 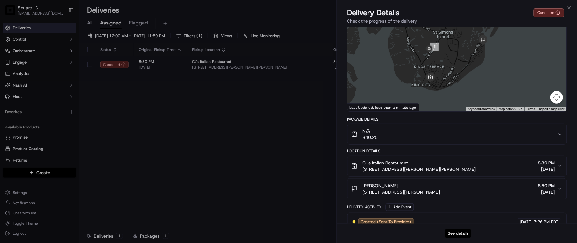 What do you see at coordinates (360, 107) in the screenshot?
I see `a: Open this area in Google Maps (opens a new window)` at bounding box center [360, 107].